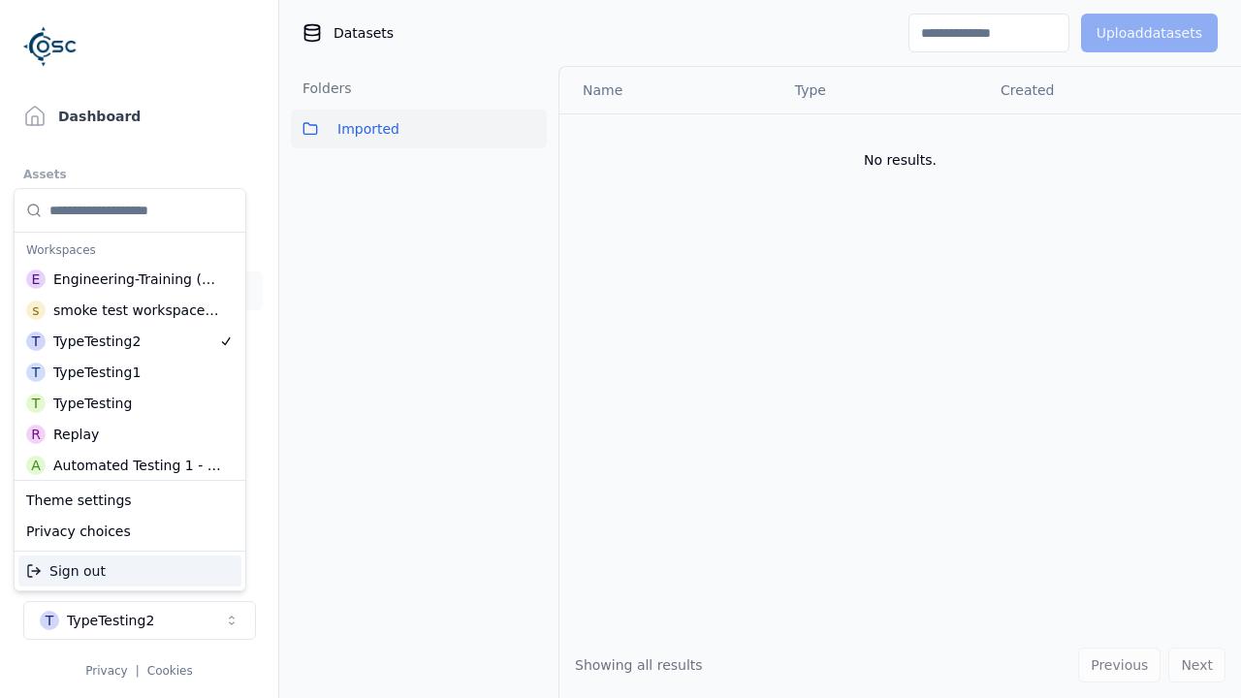  Describe the element at coordinates (36, 310) in the screenshot. I see `div: s` at that location.